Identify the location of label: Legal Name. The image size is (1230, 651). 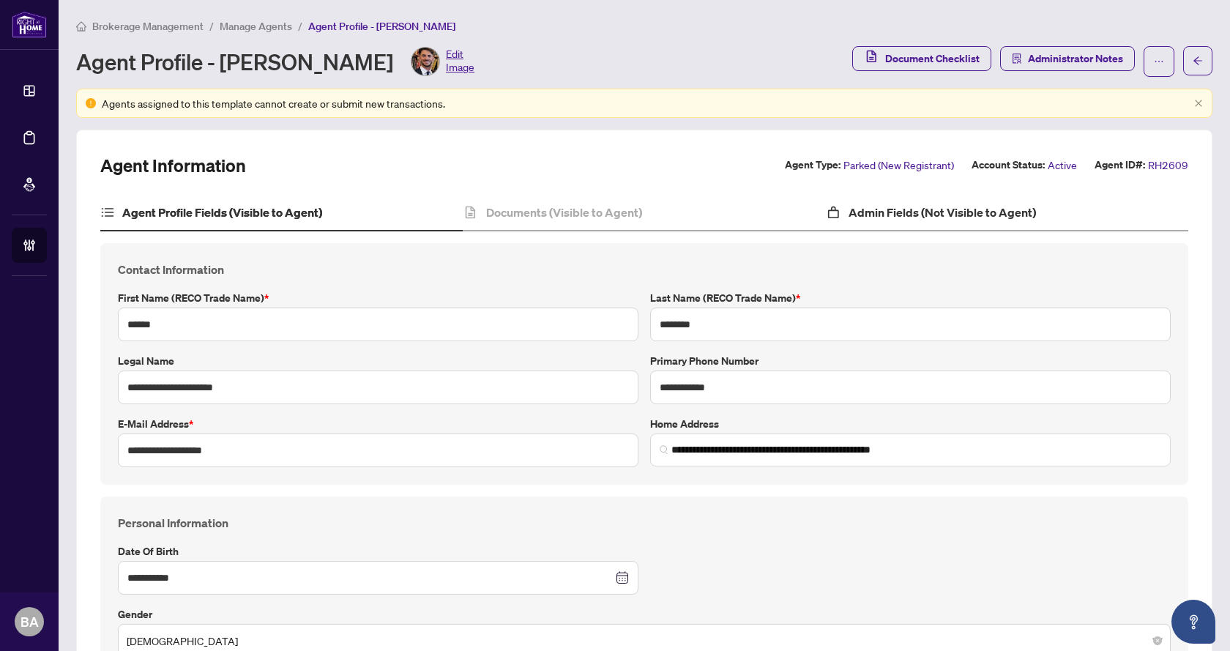
(378, 361).